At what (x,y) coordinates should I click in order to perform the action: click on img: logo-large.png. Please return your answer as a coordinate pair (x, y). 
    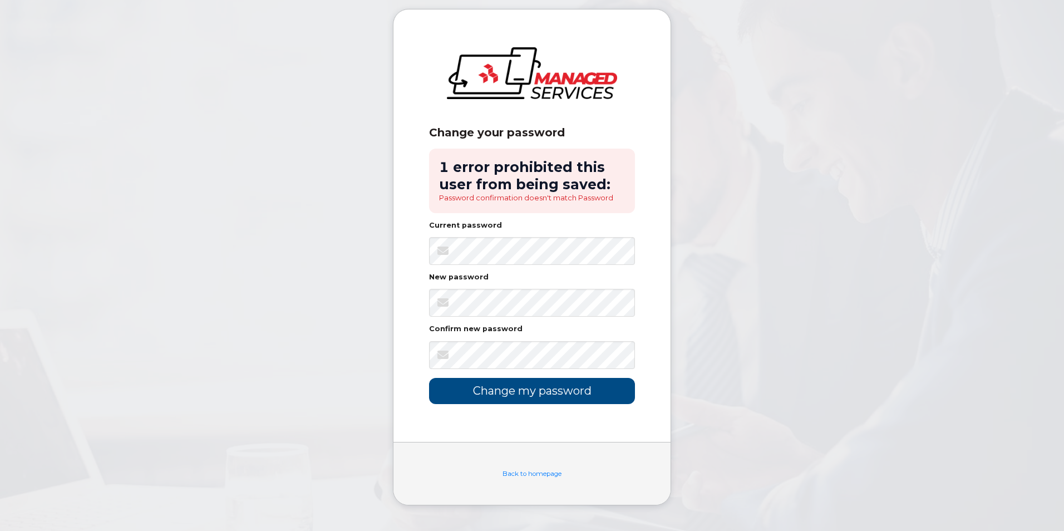
    Looking at the image, I should click on (532, 73).